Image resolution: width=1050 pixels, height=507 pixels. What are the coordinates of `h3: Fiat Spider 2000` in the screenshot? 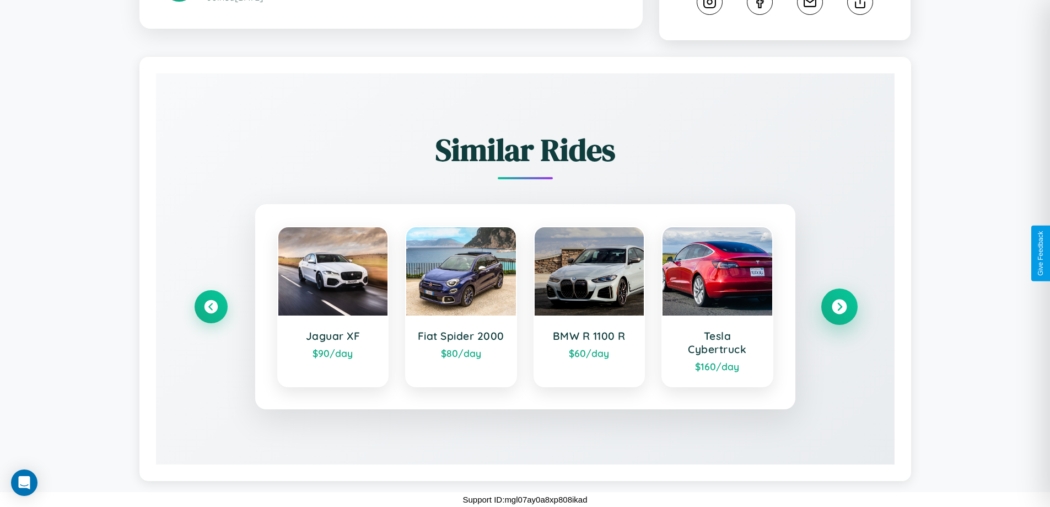 It's located at (461, 336).